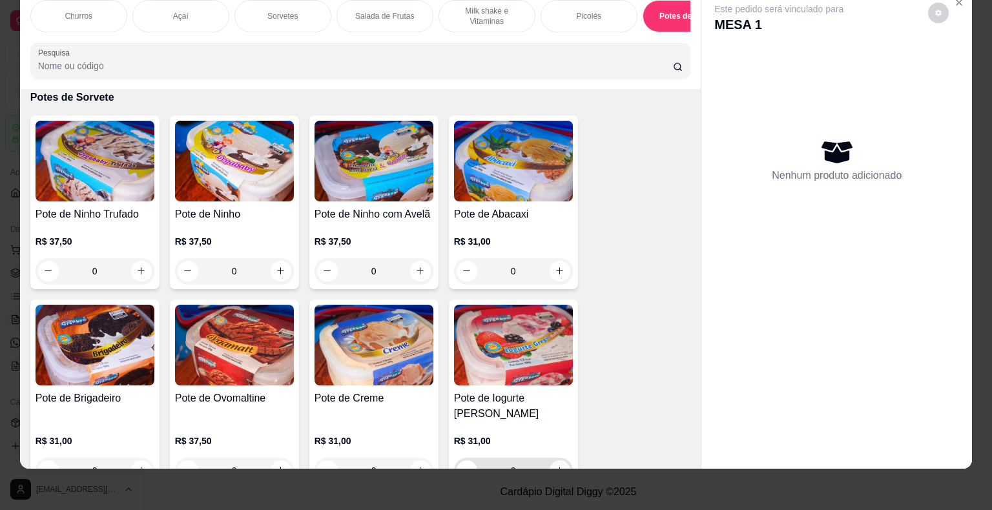 The width and height of the screenshot is (992, 510). Describe the element at coordinates (95, 214) in the screenshot. I see `h4: Pote de Ninho Trufado` at that location.